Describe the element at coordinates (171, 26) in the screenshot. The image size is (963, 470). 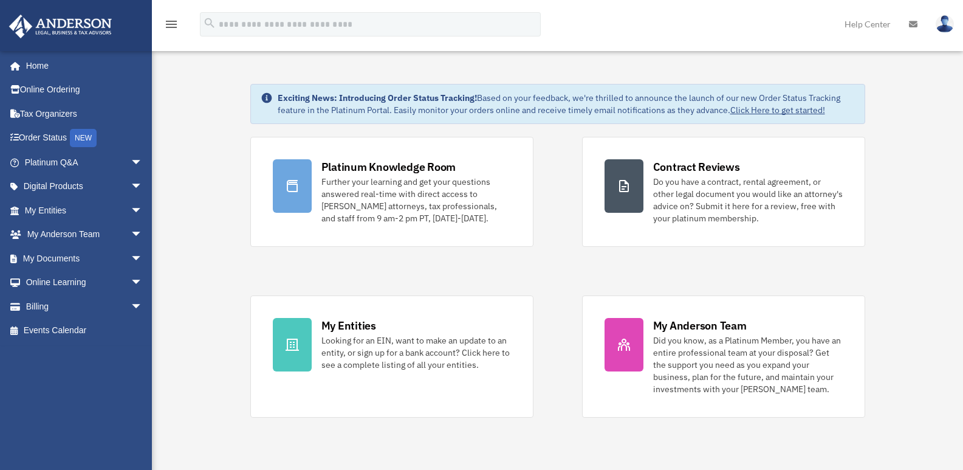
I see `a: menu` at that location.